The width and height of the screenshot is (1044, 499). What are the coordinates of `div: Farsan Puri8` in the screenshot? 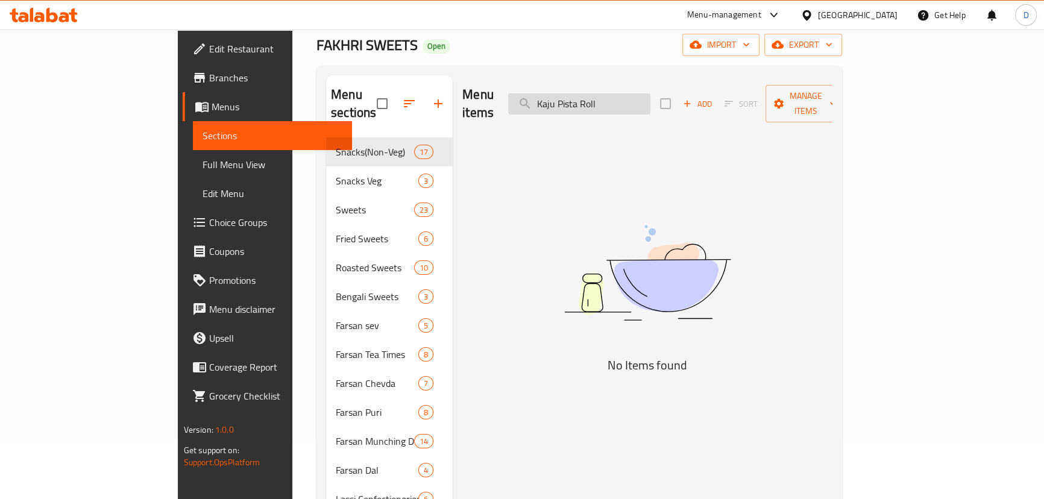 It's located at (389, 412).